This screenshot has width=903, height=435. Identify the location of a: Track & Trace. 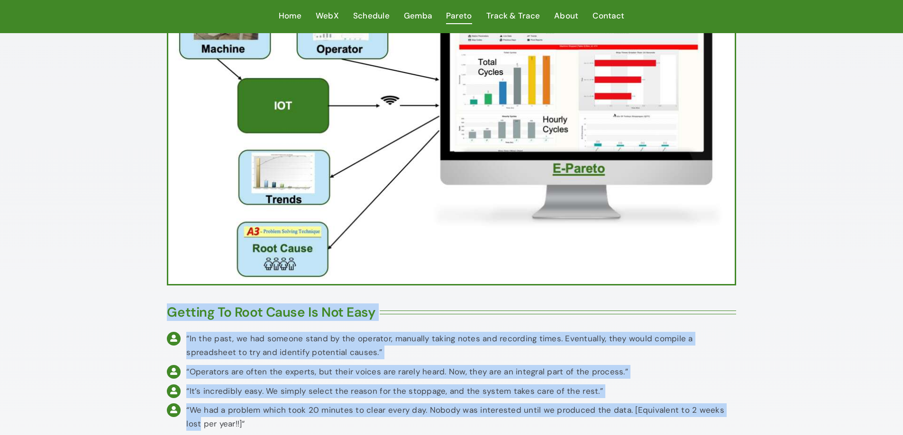
(513, 16).